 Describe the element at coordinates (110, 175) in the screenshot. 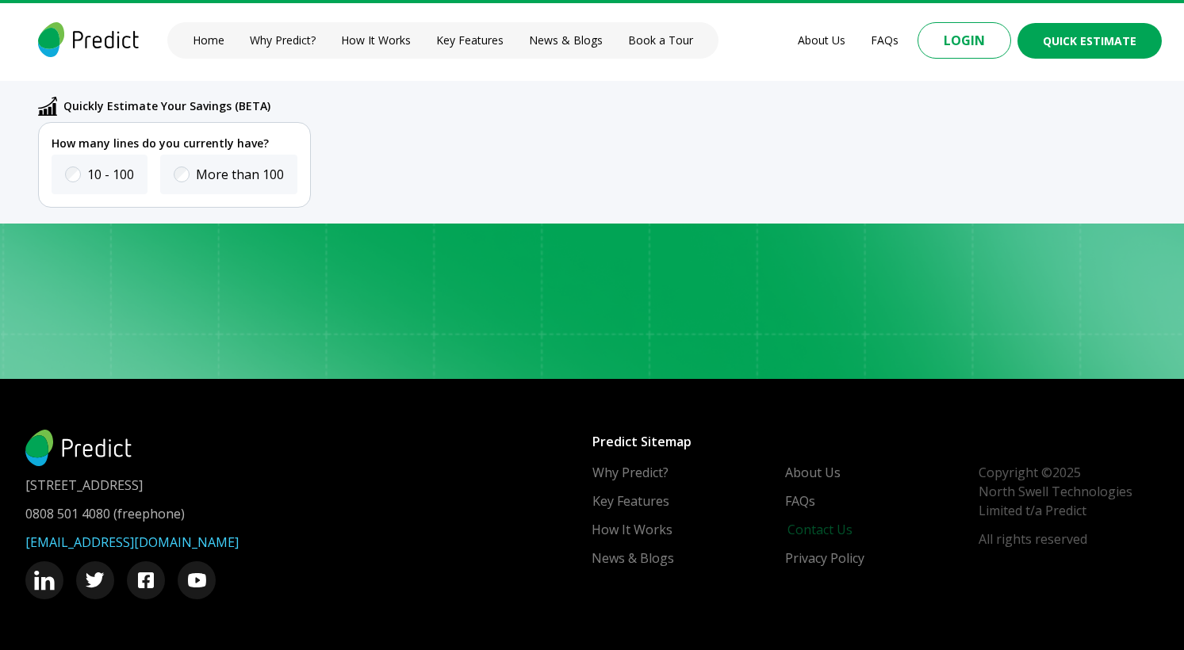

I see `label: 10 - 100` at that location.